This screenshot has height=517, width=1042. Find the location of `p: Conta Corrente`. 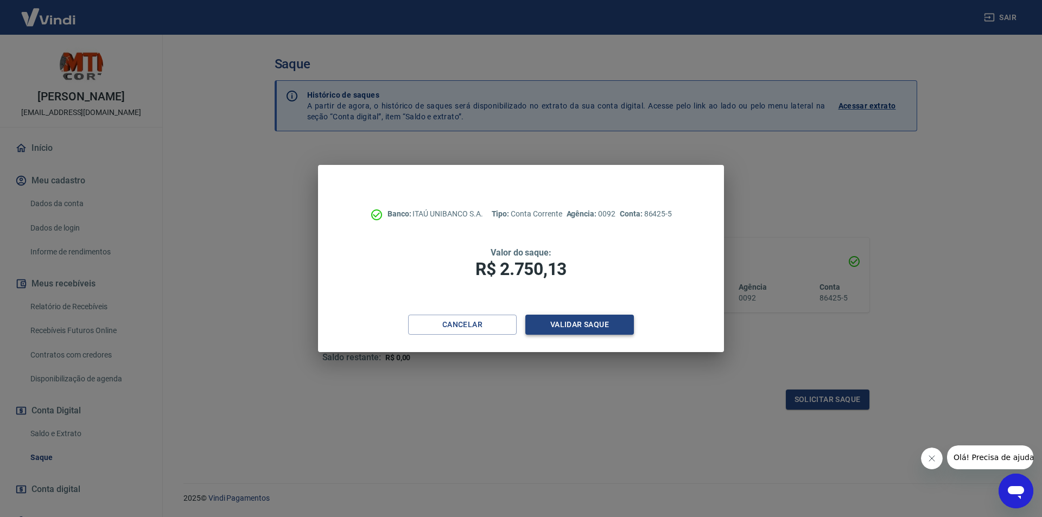

p: Conta Corrente is located at coordinates (527, 214).